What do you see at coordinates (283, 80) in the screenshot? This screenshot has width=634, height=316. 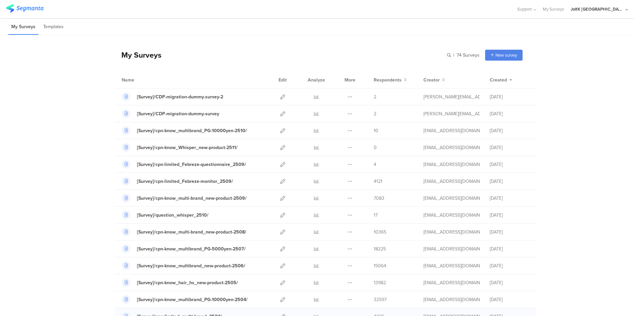 I see `div: Edit` at bounding box center [283, 80].